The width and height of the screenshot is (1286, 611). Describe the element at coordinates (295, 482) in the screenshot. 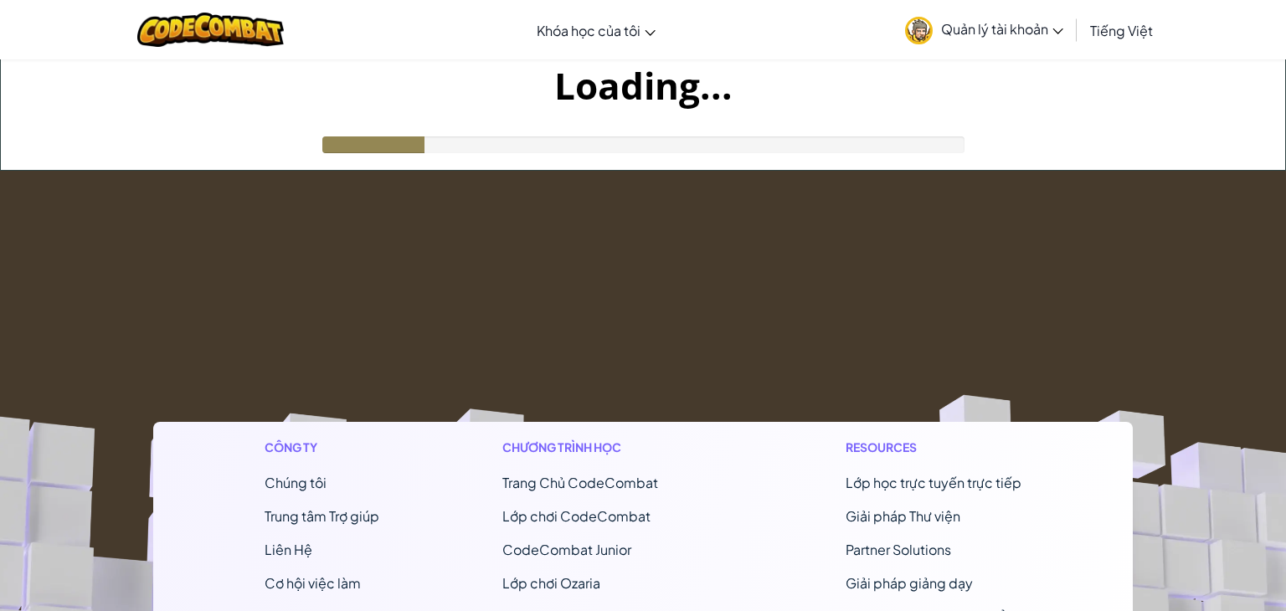

I see `a: Chúng tôi` at that location.